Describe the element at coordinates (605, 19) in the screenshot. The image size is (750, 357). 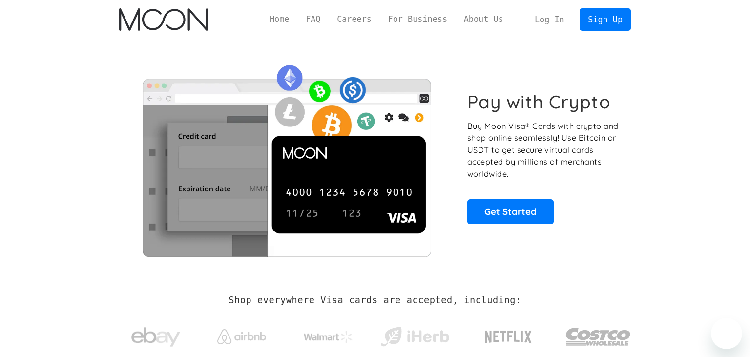
I see `a: Sign Up` at that location.